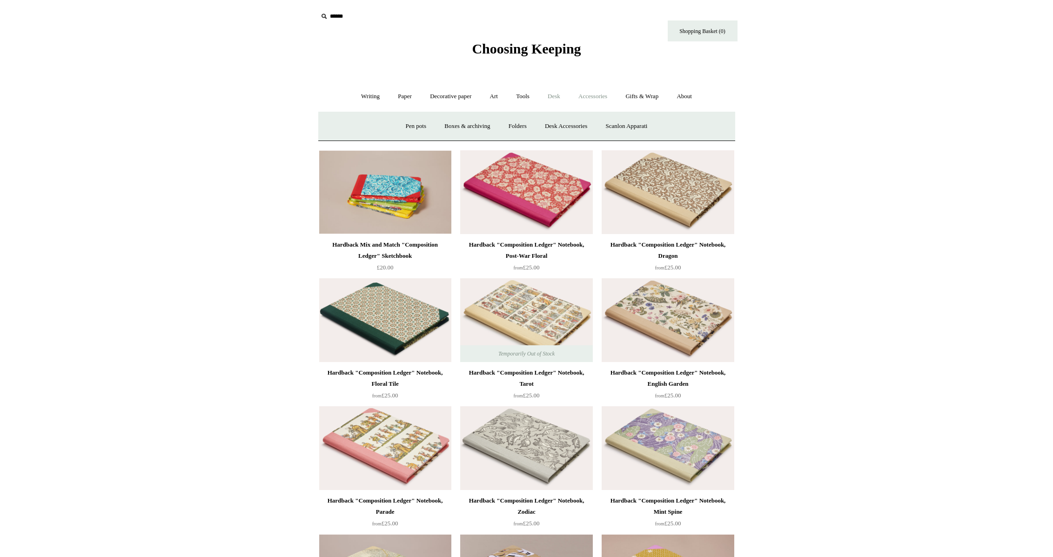 The width and height of the screenshot is (1053, 557). I want to click on a: Boxes & archiving, so click(467, 126).